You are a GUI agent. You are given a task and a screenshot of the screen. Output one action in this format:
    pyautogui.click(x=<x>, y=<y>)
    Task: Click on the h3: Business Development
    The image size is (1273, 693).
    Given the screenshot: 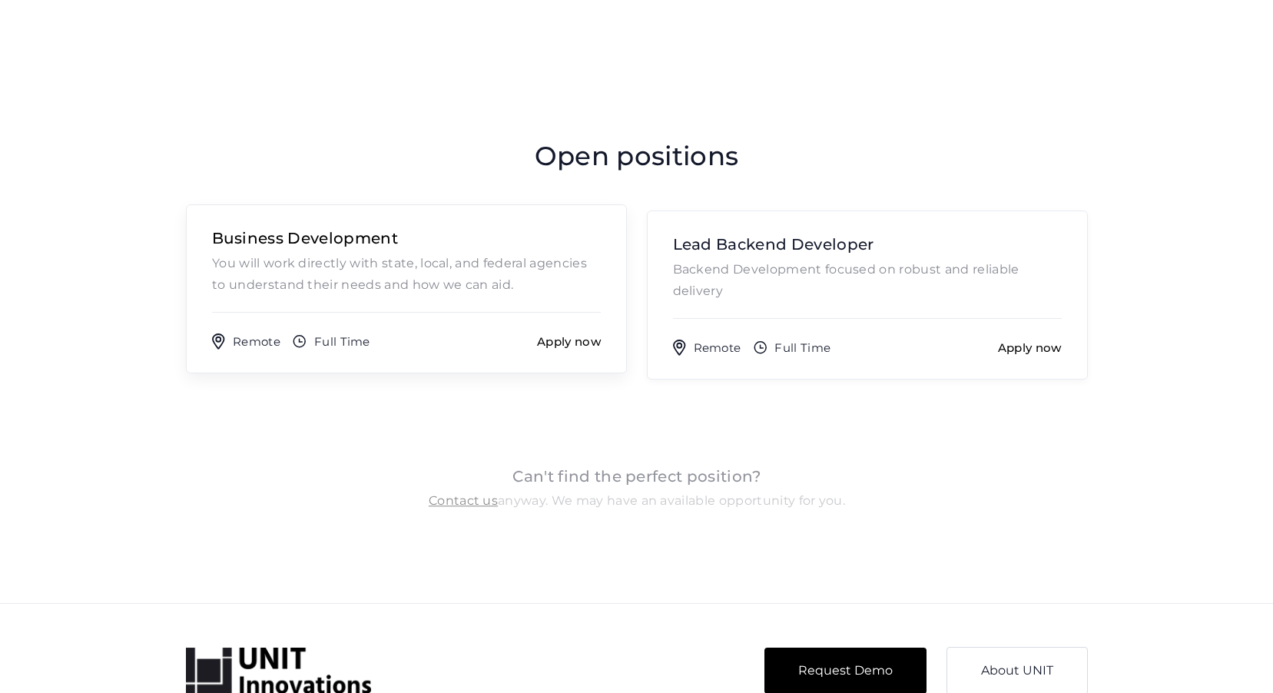 What is the action you would take?
    pyautogui.click(x=406, y=238)
    